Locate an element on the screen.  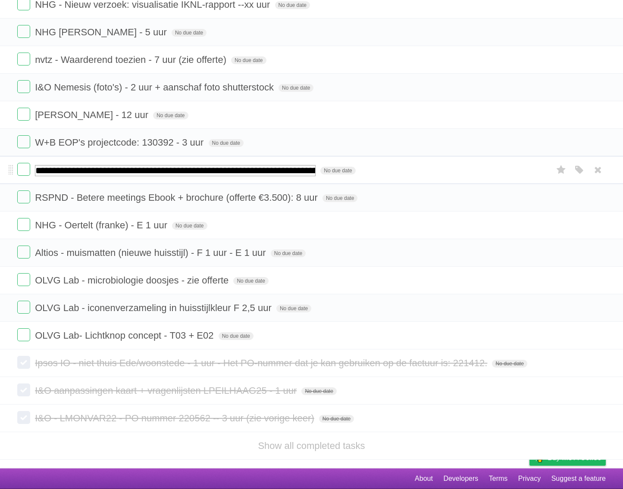
label: Star task is located at coordinates (561, 170).